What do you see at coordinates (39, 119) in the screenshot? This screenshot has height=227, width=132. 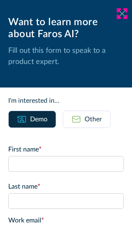 I see `div: Demo` at bounding box center [39, 119].